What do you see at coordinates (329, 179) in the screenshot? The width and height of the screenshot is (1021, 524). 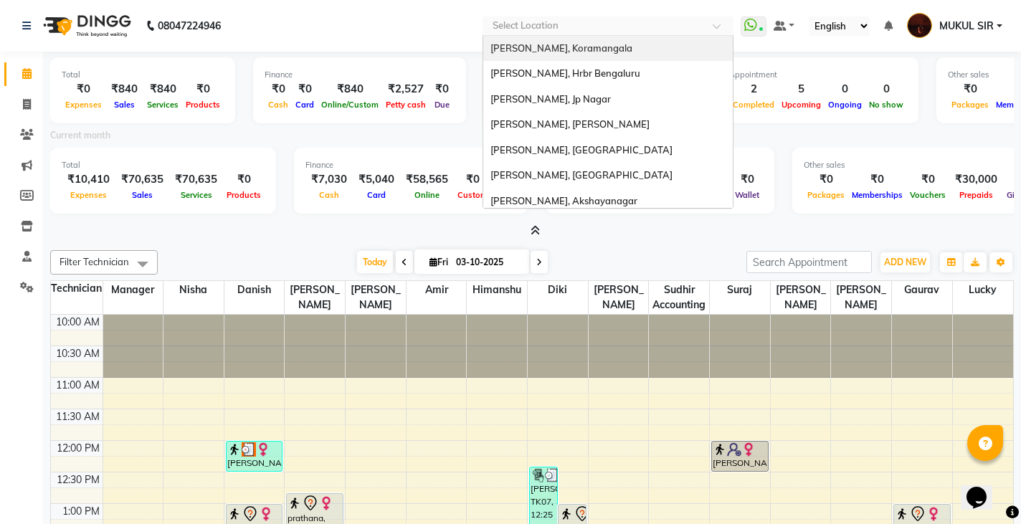 I see `div: ₹7,030` at bounding box center [329, 179].